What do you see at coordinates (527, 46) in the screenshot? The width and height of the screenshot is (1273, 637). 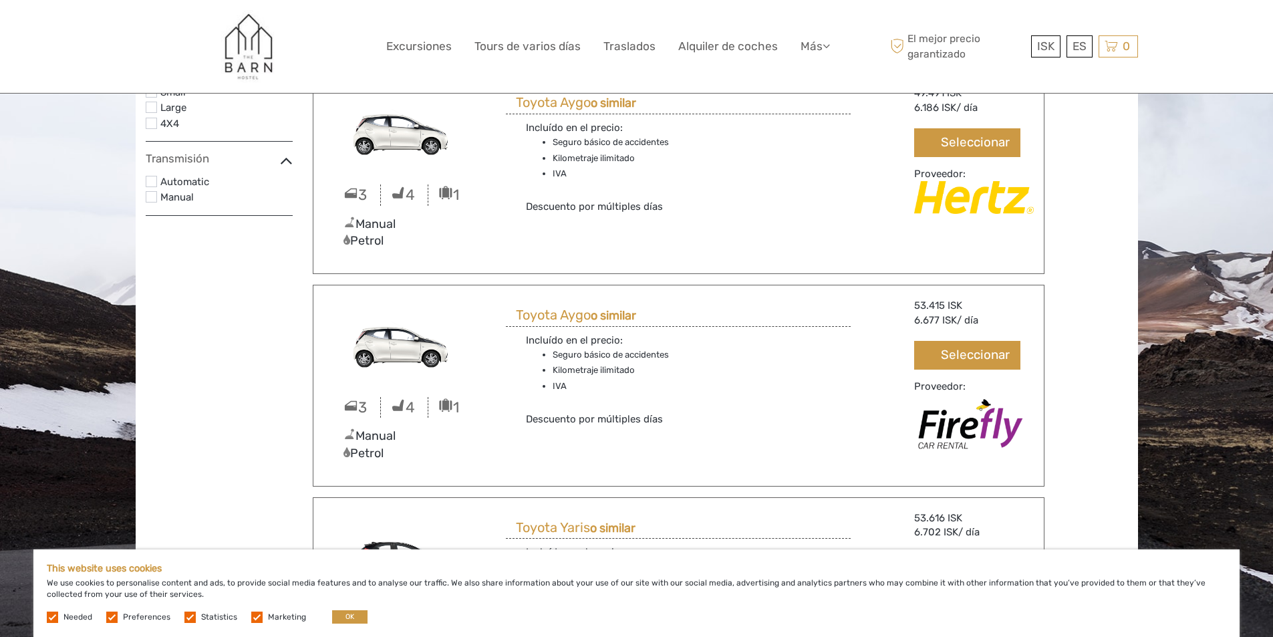 I see `a: Tours de varios días` at bounding box center [527, 46].